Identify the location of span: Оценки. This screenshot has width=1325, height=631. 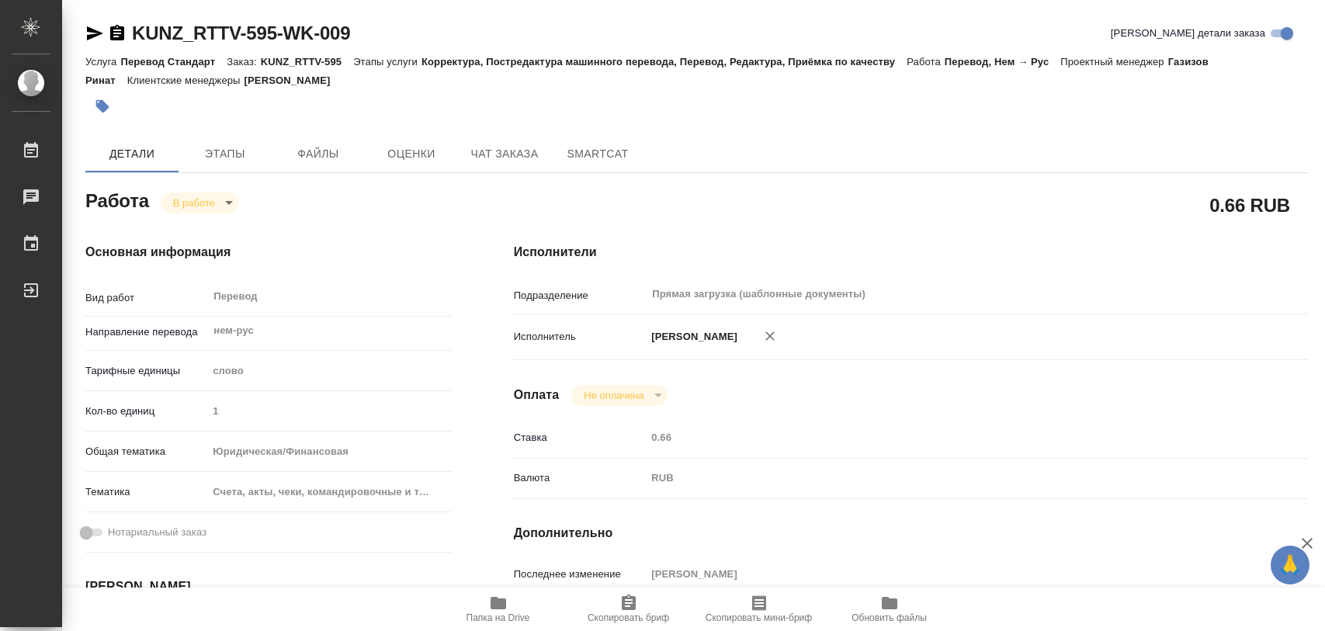
(411, 154).